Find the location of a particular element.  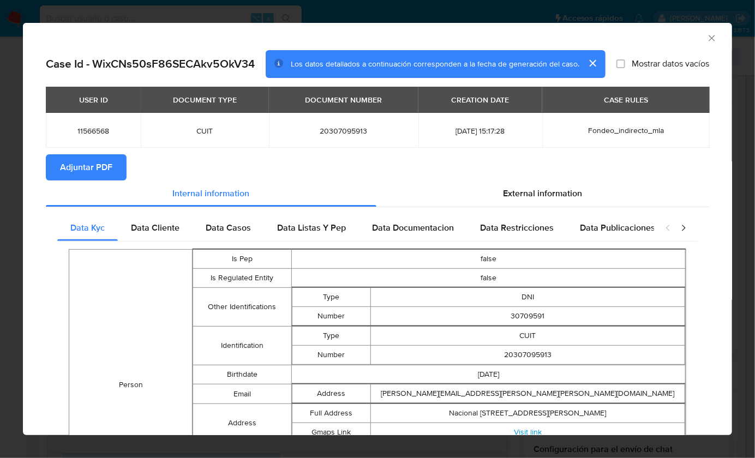

td: Identification is located at coordinates (242, 346).